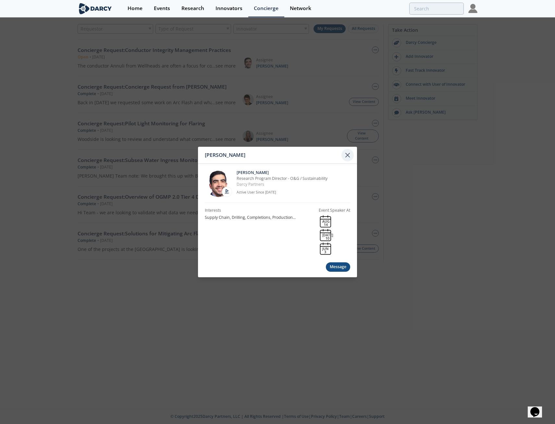  I want to click on a: JUN 3, so click(326, 249).